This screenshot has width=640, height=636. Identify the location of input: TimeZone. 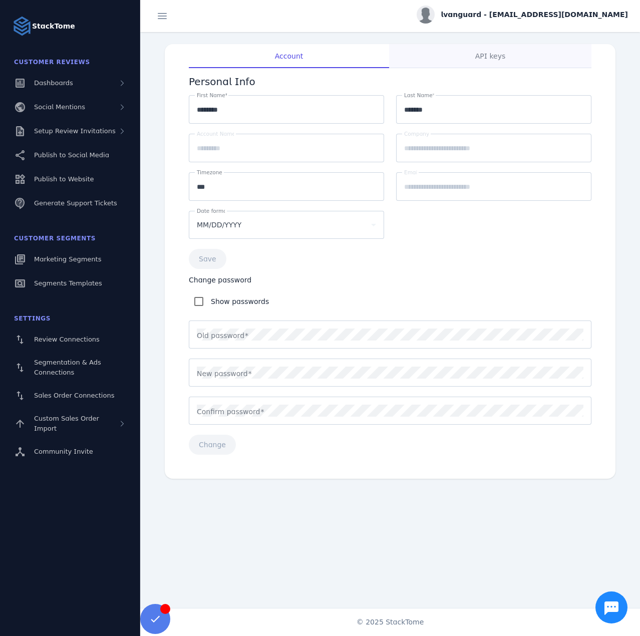
(287, 187).